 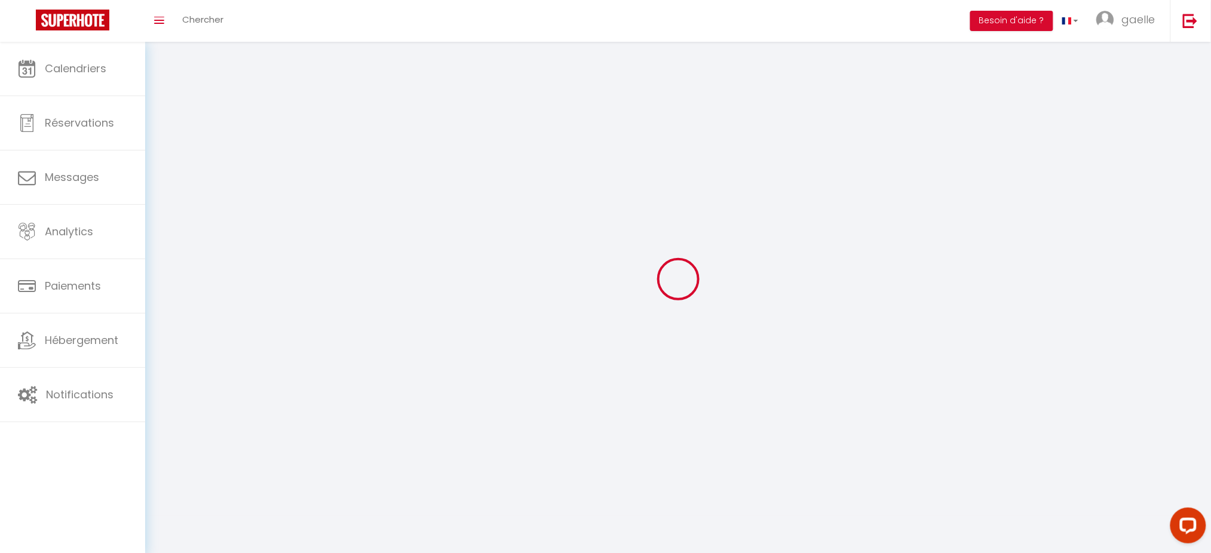 I want to click on button: Besoin d'aide ?, so click(x=1011, y=21).